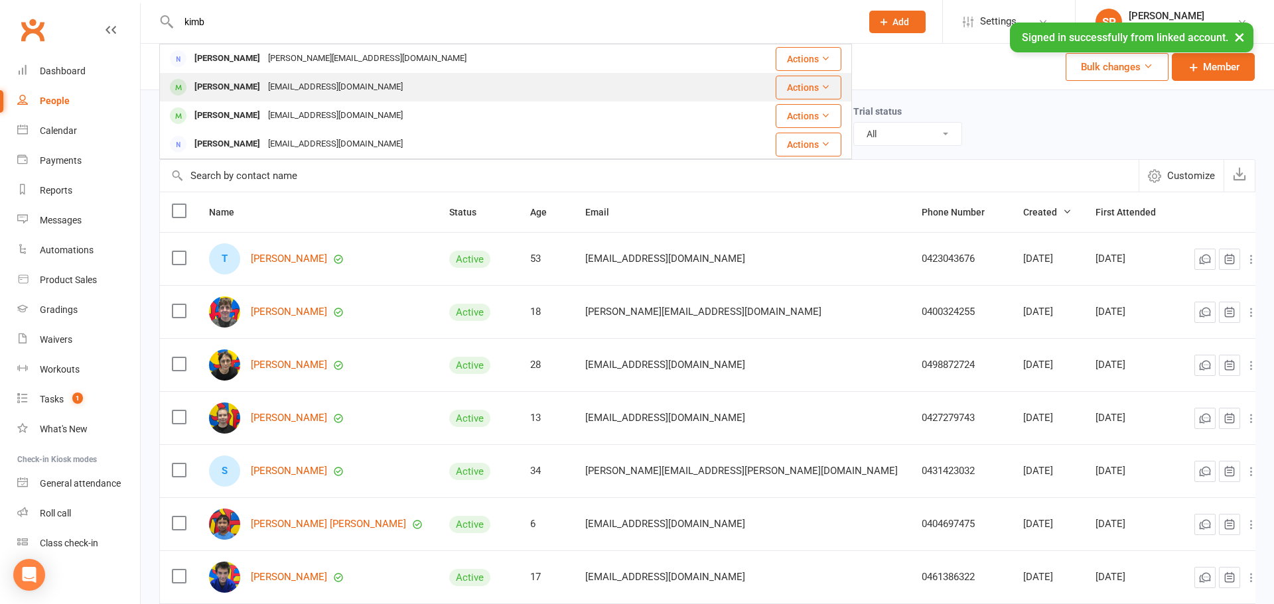  Describe the element at coordinates (78, 543) in the screenshot. I see `a: Class kiosk mode` at that location.